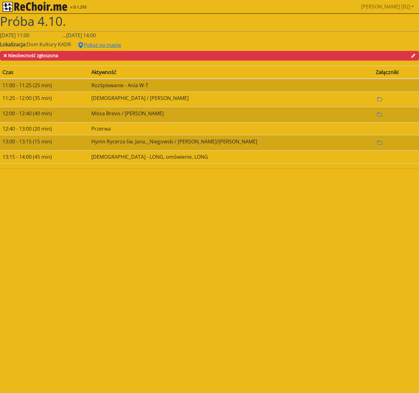 The image size is (419, 393). What do you see at coordinates (231, 72) in the screenshot?
I see `div: Aktywność` at bounding box center [231, 72].